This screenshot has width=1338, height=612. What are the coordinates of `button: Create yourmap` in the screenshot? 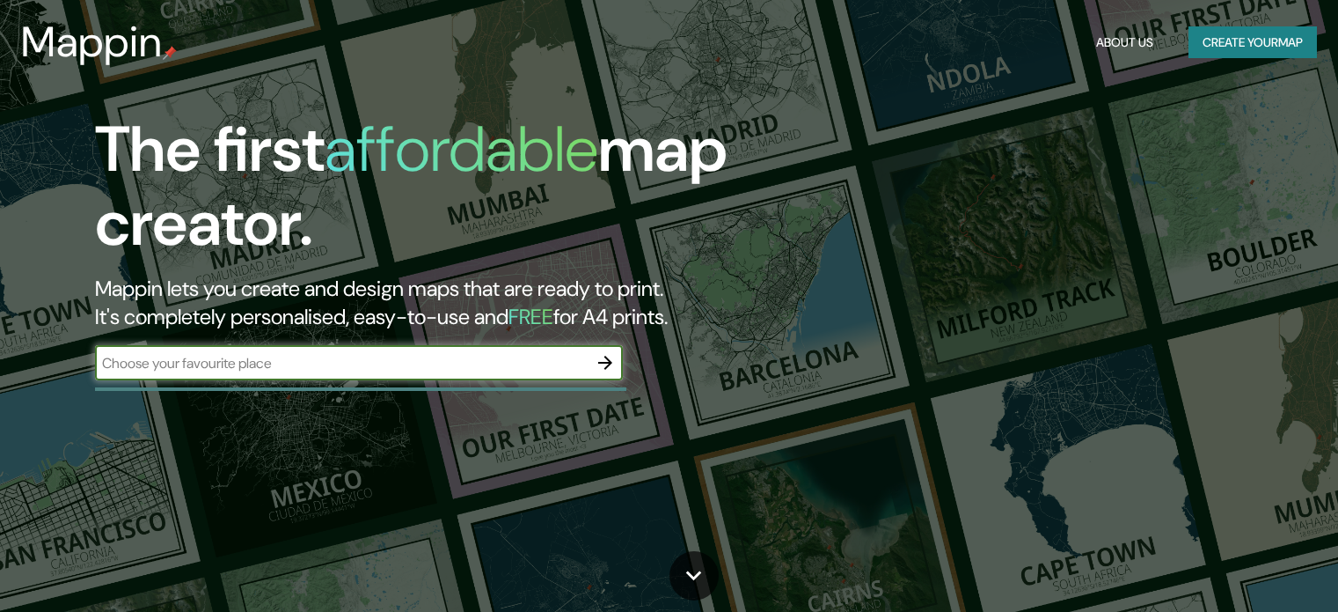 It's located at (1253, 42).